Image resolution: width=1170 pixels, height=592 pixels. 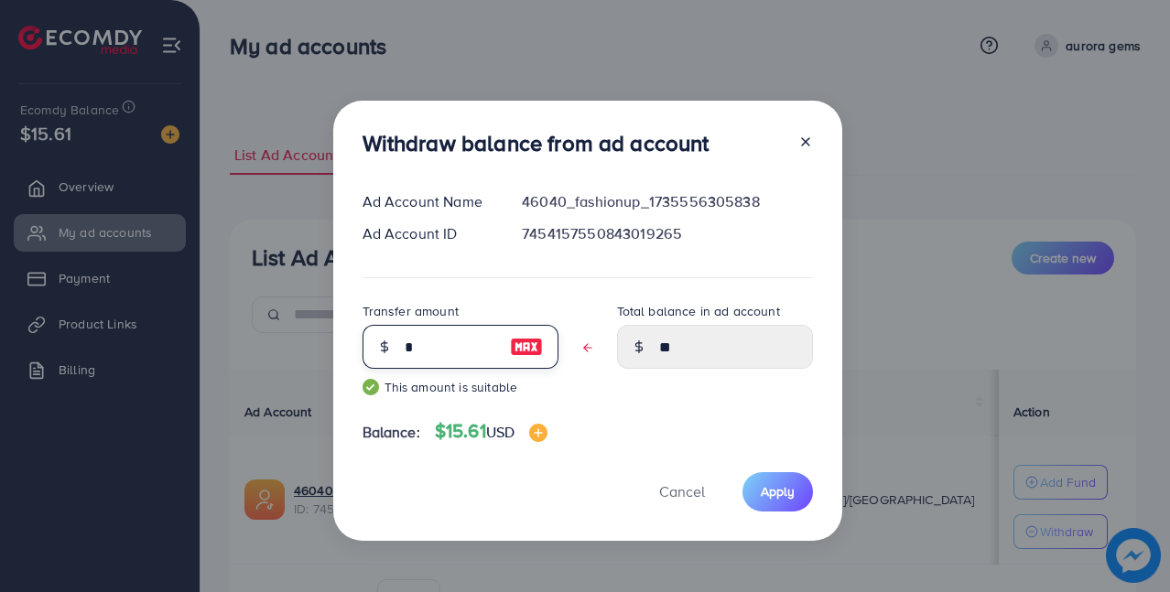 What do you see at coordinates (410, 311) in the screenshot?
I see `label: Transfer amount` at bounding box center [410, 311].